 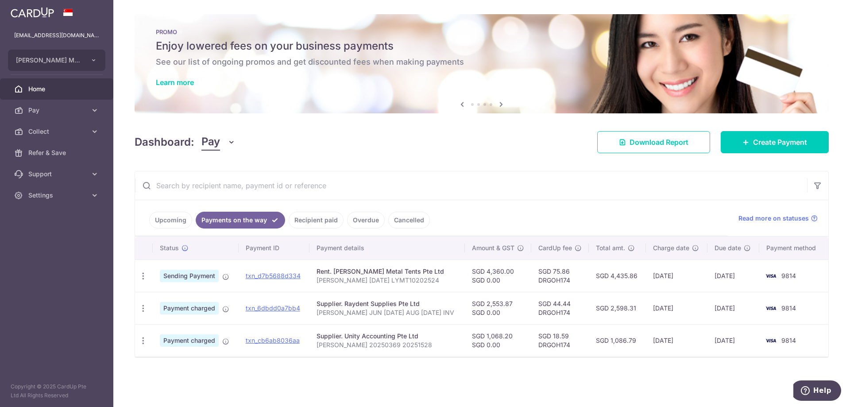 I want to click on a: txn_d7b5688d334, so click(x=273, y=275).